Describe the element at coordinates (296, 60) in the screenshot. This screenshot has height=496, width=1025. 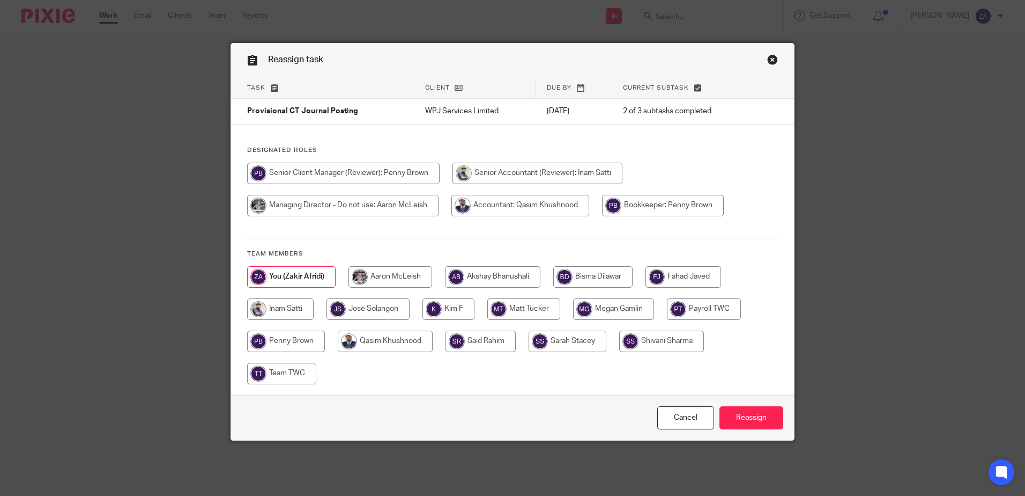
I see `span: Reassign task` at that location.